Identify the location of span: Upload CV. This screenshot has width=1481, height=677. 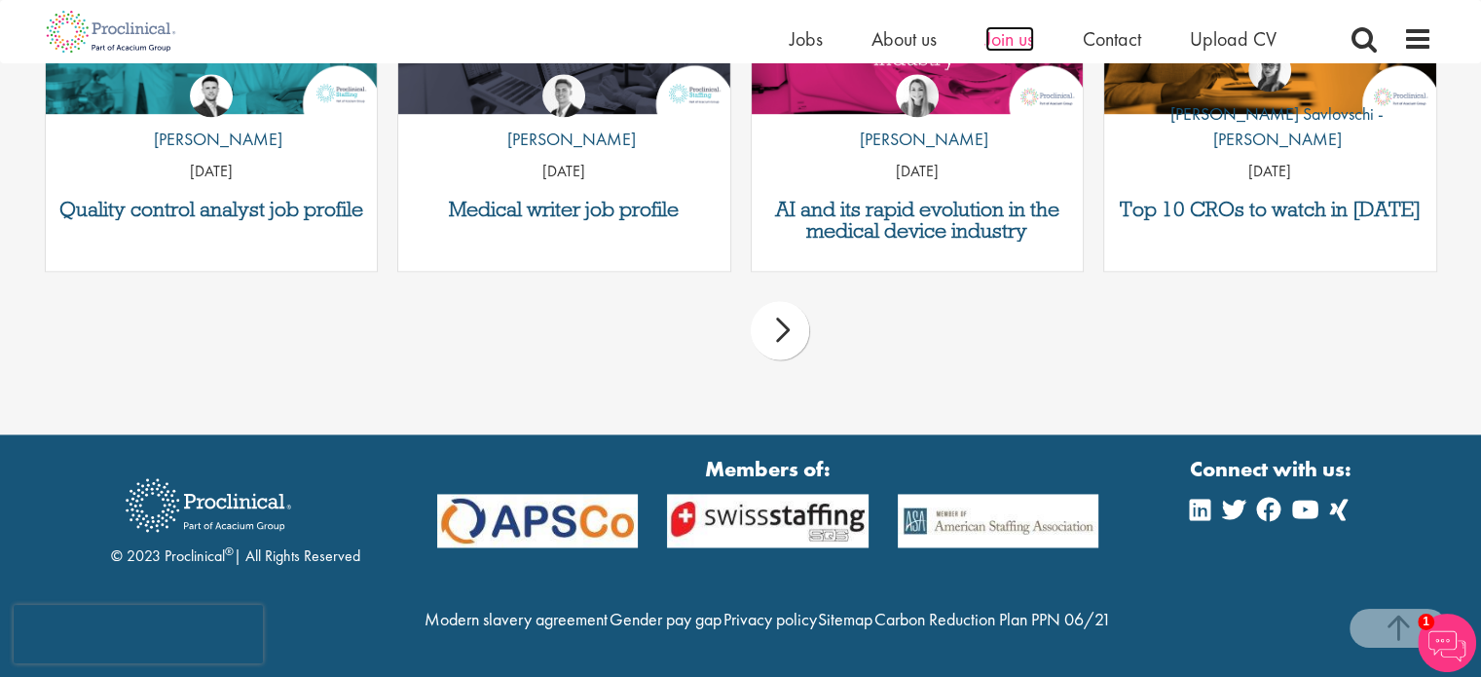
(1232, 39).